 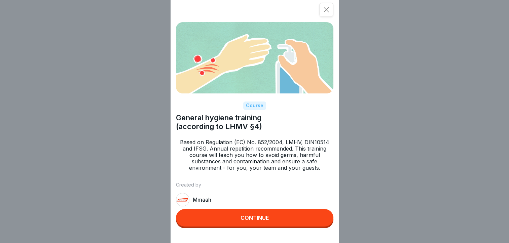 What do you see at coordinates (255, 155) in the screenshot?
I see `p: Based on Regulation (EC) No. 852/2004, LMHV, DIN10514 and IFSG. Annual repetition recommended. Th...` at bounding box center [255, 155].